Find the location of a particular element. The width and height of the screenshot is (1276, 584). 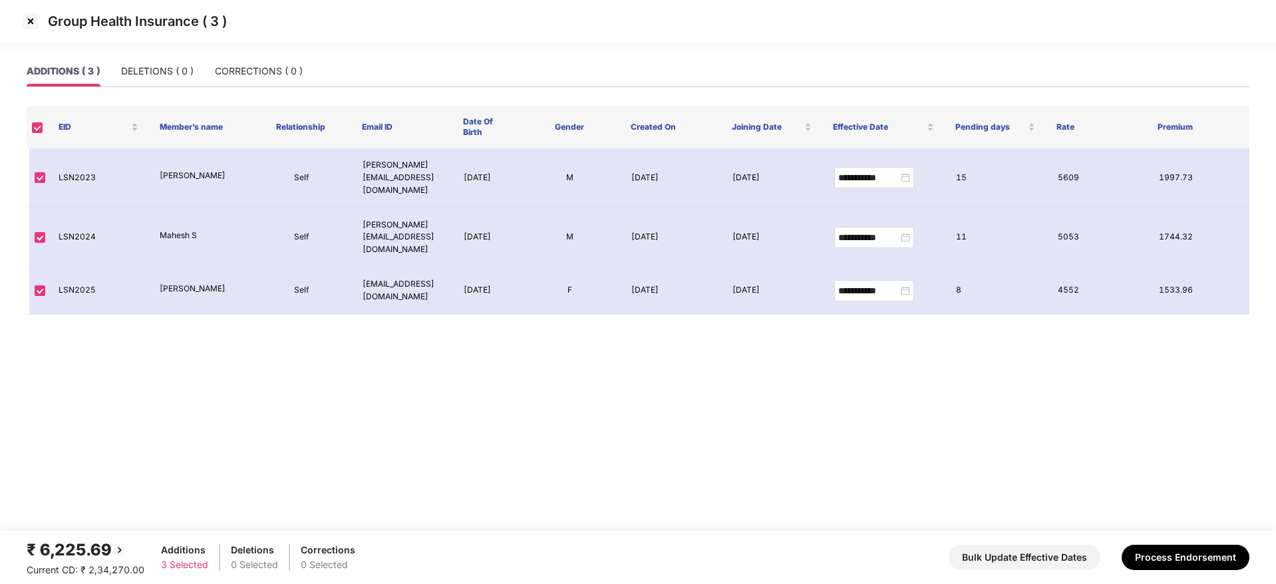

th: Date Of Birth is located at coordinates (486, 127).